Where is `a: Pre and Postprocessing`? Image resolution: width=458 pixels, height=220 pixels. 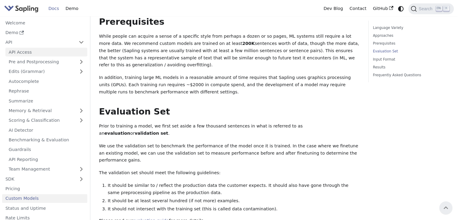 a: Pre and Postprocessing is located at coordinates (46, 62).